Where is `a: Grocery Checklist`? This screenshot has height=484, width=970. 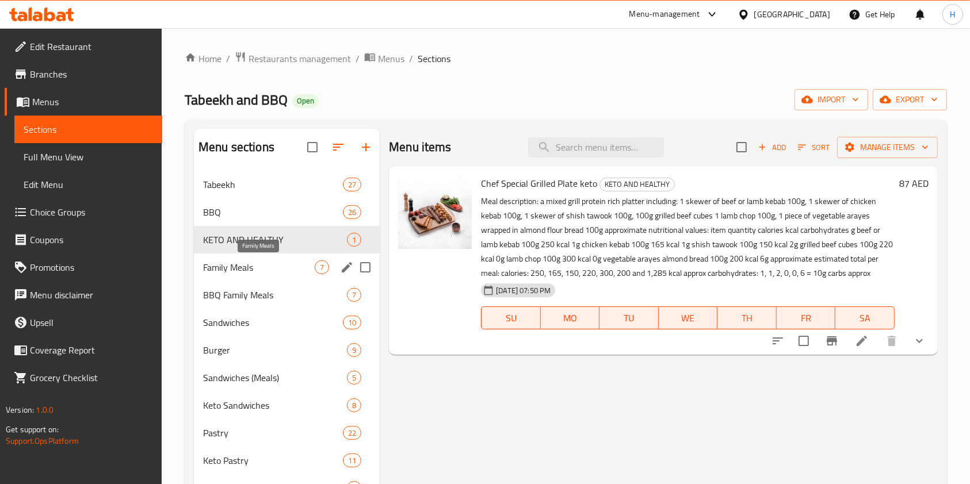 a: Grocery Checklist is located at coordinates (83, 378).